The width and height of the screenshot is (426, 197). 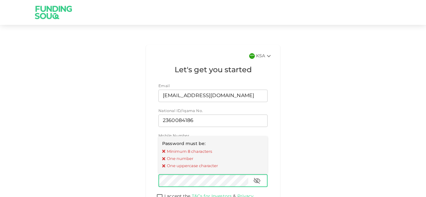 I want to click on img: flag-sa.b9a346574cdc8950dd34b50780441f57.svg, so click(x=252, y=56).